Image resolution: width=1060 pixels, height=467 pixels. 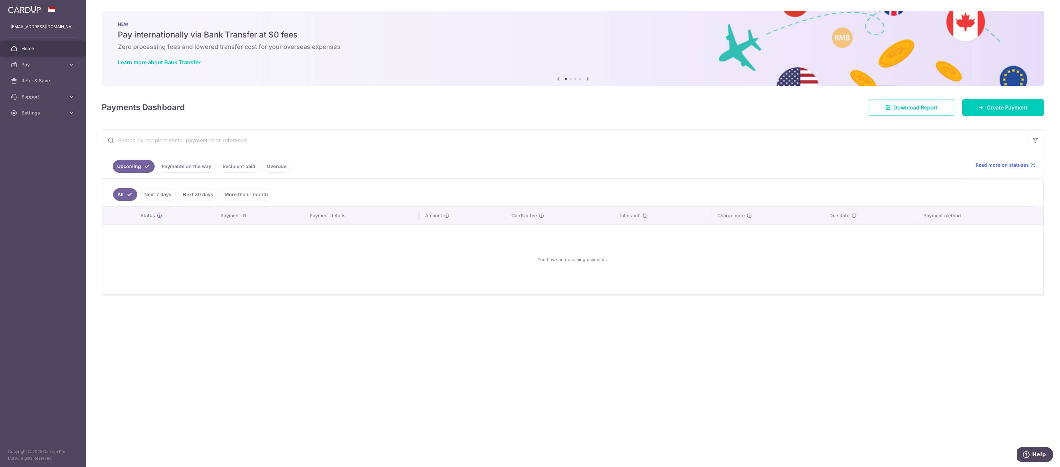 I want to click on th: Payment method, so click(x=980, y=216).